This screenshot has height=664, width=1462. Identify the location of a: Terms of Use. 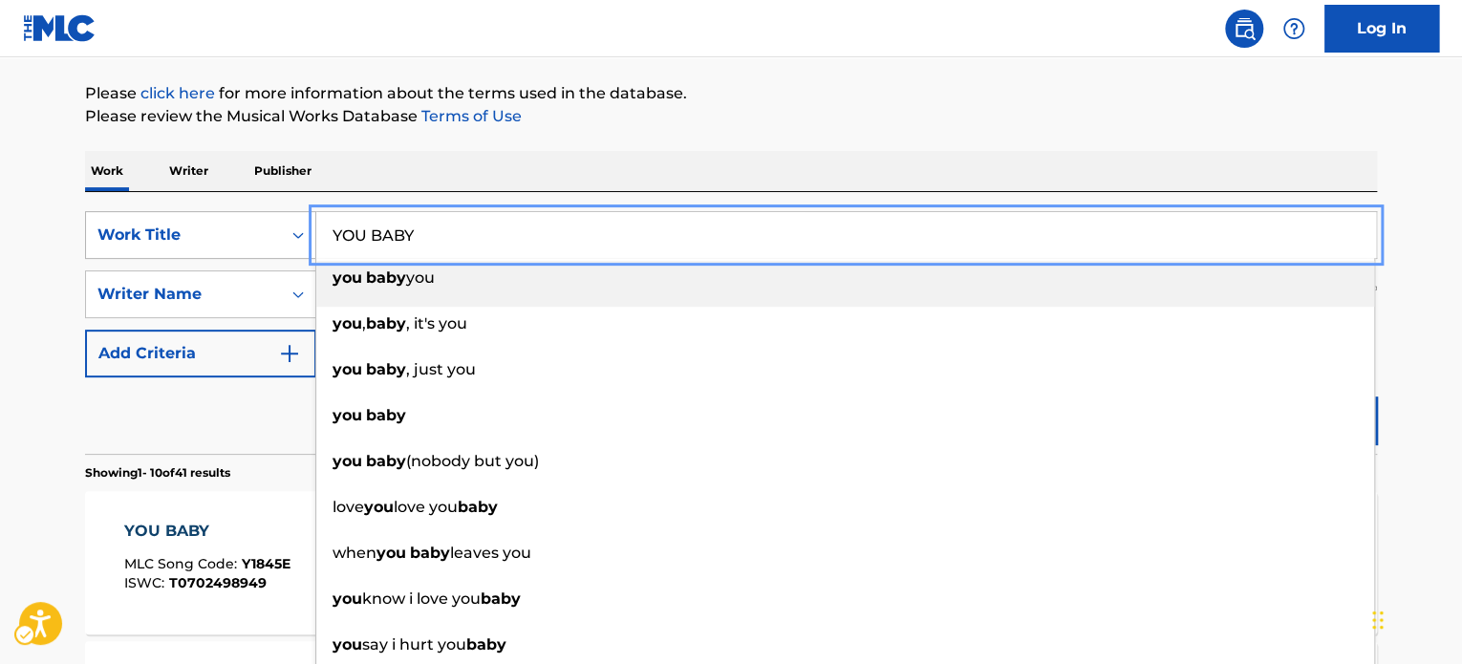
(469, 116).